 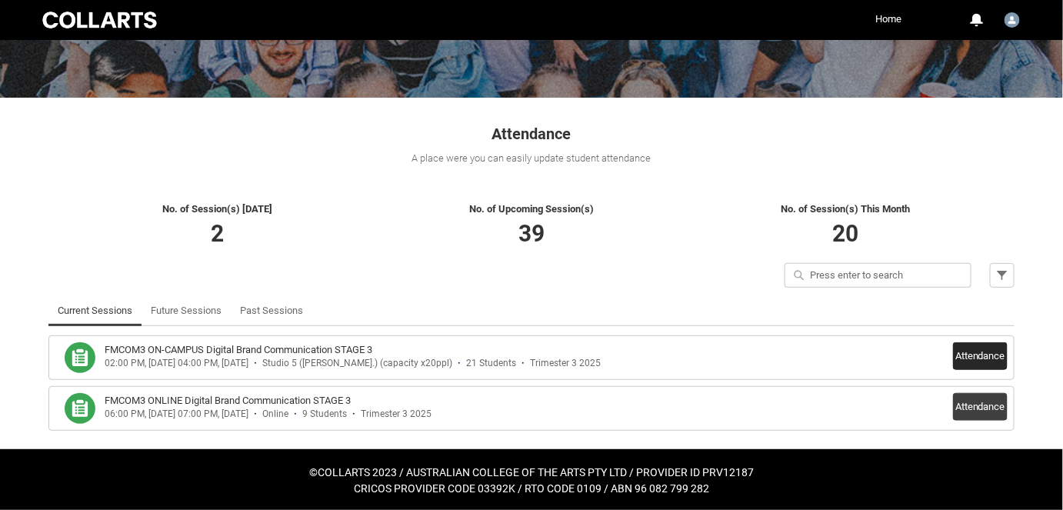 What do you see at coordinates (532, 233) in the screenshot?
I see `span: 39` at bounding box center [532, 233].